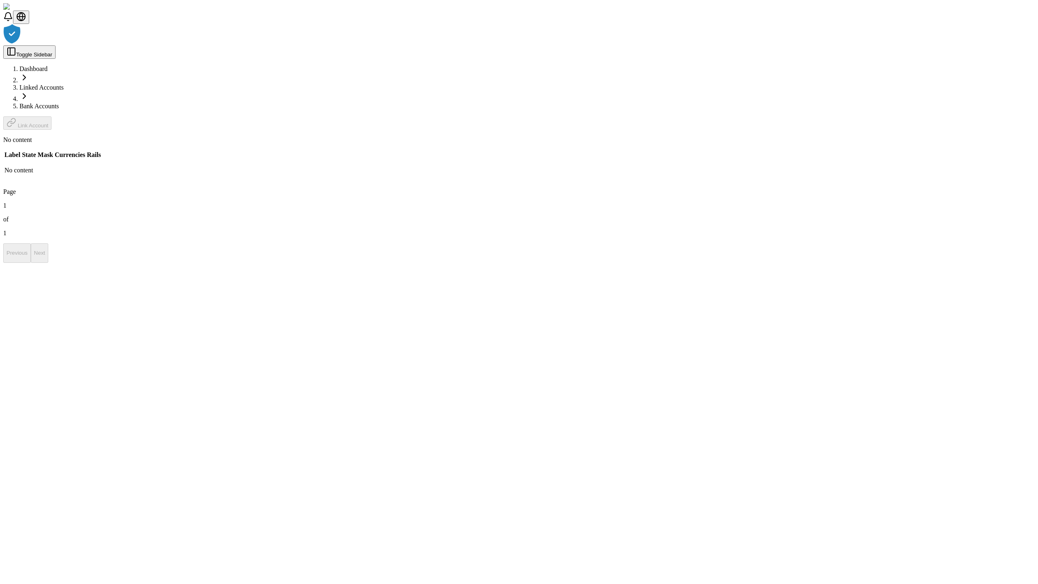 Image resolution: width=1038 pixels, height=584 pixels. What do you see at coordinates (39, 106) in the screenshot?
I see `a: Bank Accounts` at bounding box center [39, 106].